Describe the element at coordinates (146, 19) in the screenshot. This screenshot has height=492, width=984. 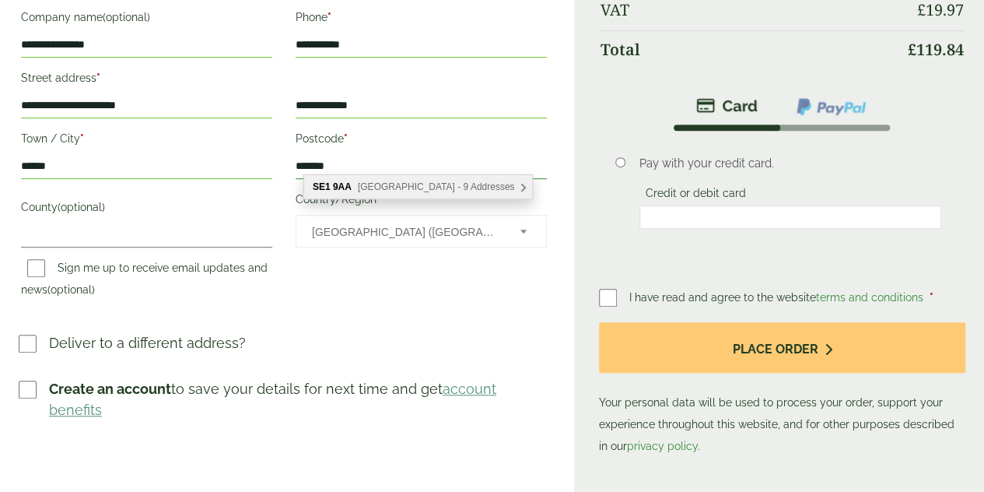
I see `label: Company name` at that location.